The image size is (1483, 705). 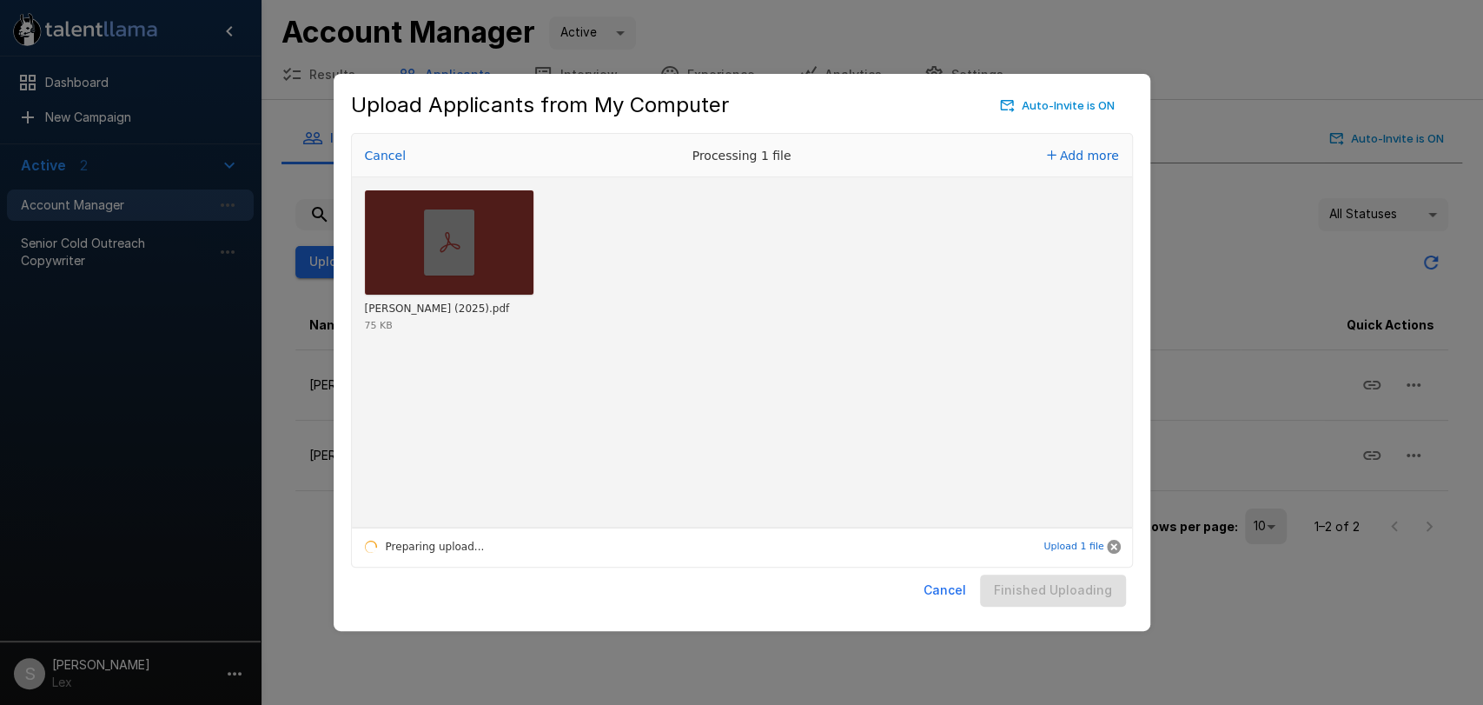 What do you see at coordinates (742, 156) in the screenshot?
I see `div: Processing 1 file` at bounding box center [742, 156].